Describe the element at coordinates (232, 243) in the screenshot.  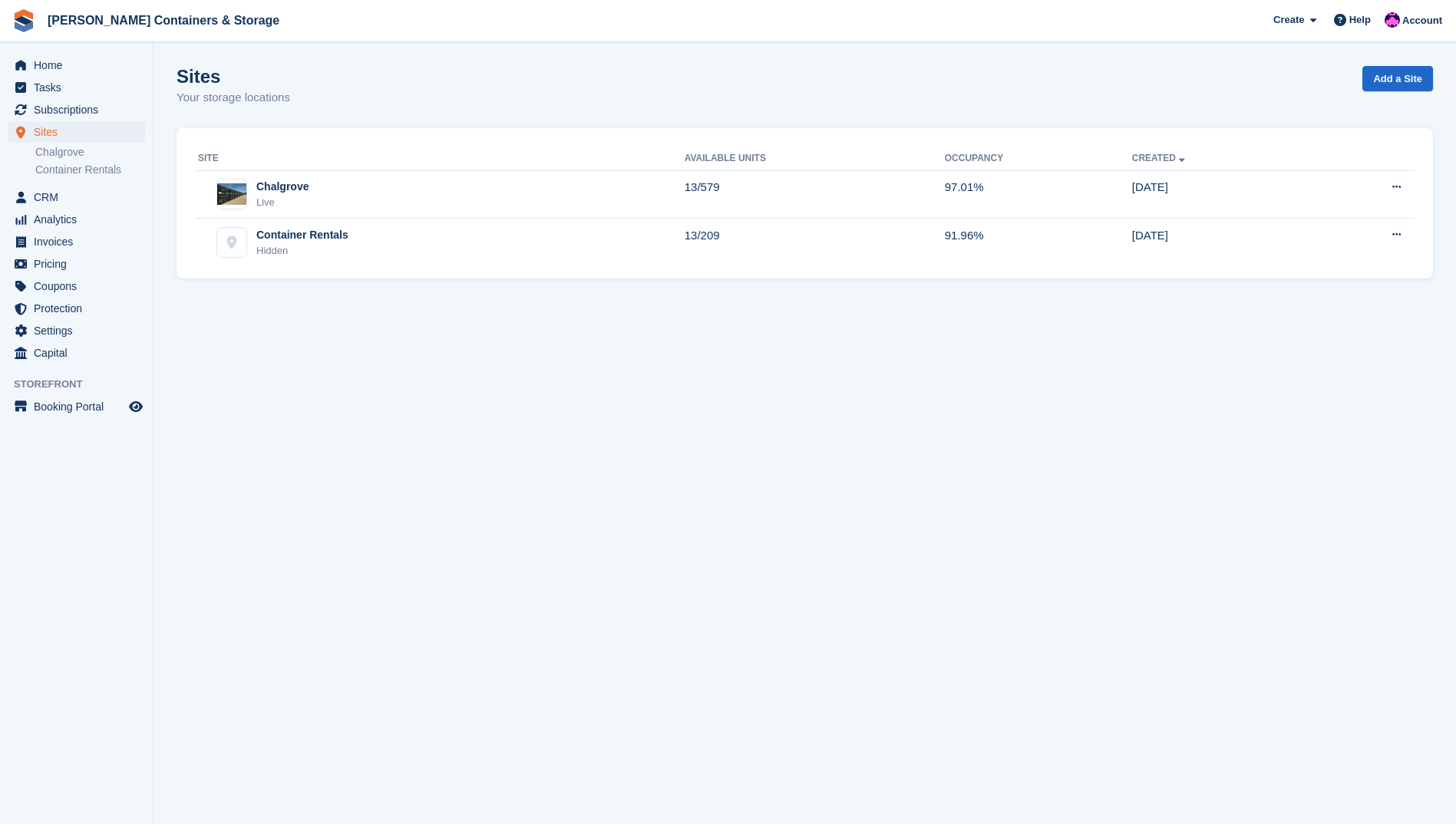
I see `img: Container Rentals site image placeholder` at that location.